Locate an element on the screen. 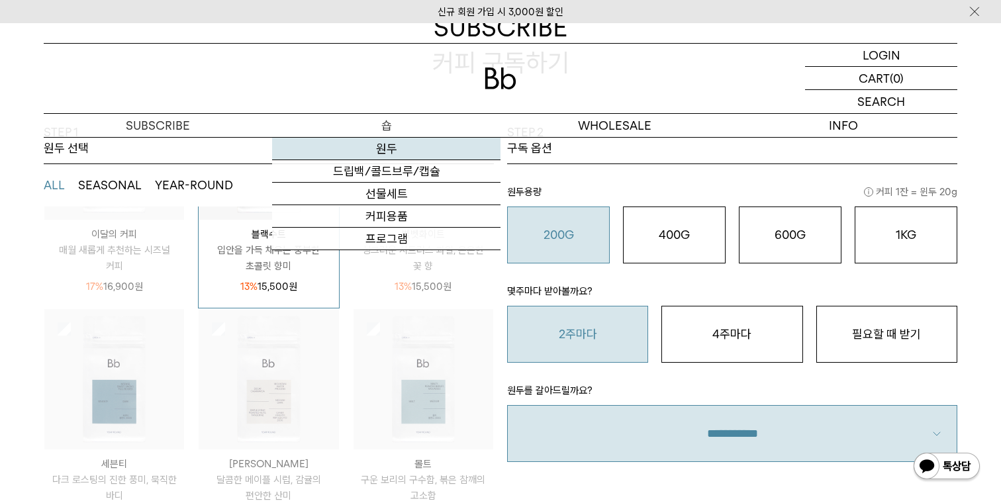 This screenshot has height=503, width=1001. p: 블랙수트 is located at coordinates (268, 234).